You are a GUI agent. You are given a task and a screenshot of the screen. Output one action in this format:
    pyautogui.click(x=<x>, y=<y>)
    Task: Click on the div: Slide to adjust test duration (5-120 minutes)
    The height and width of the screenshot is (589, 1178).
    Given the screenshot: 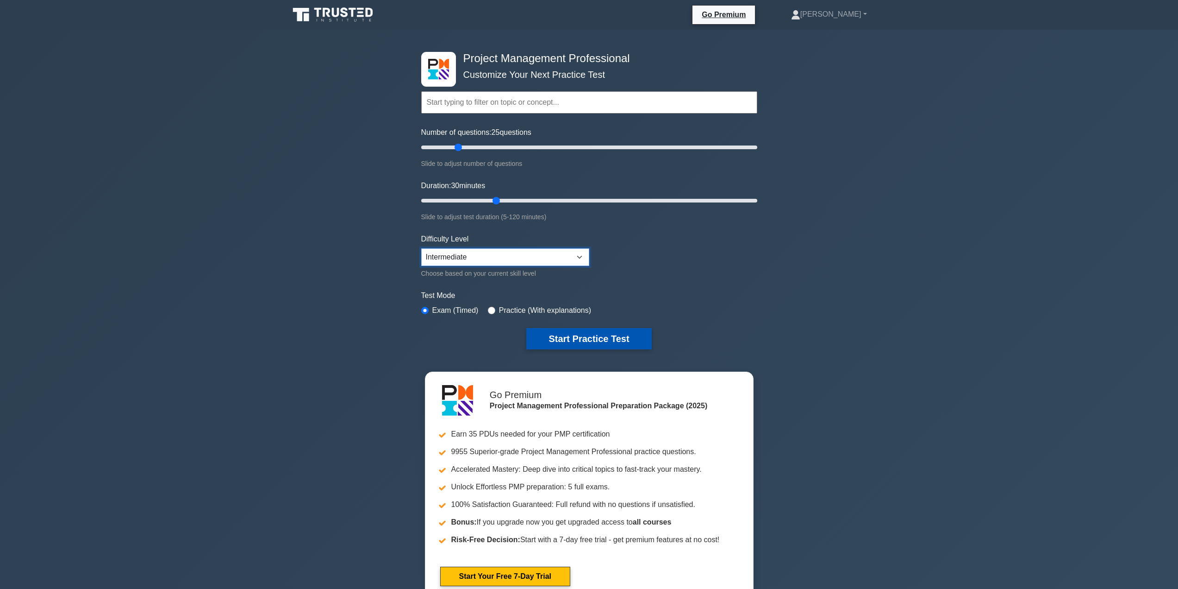 What is the action you would take?
    pyautogui.click(x=589, y=217)
    